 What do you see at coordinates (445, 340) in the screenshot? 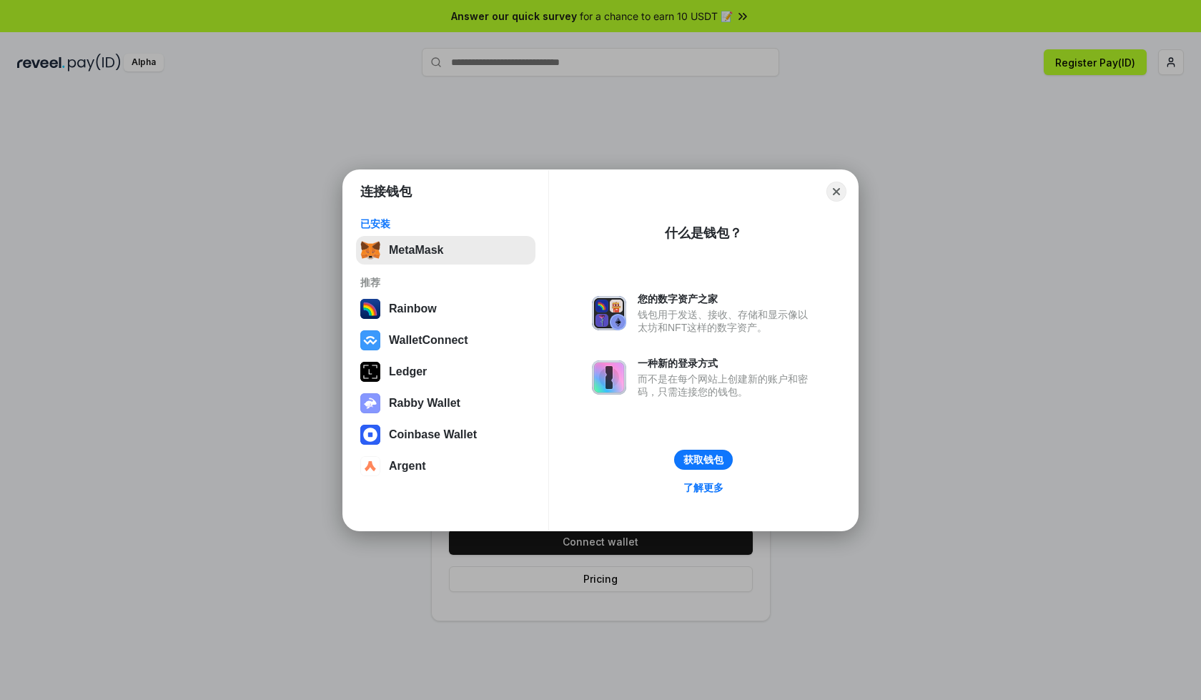
I see `button: WalletConnect` at bounding box center [445, 340].